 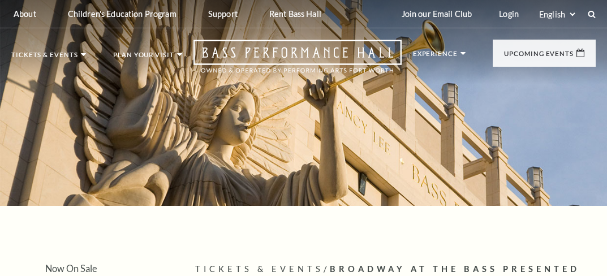 I want to click on a: Now On Sale, so click(x=71, y=268).